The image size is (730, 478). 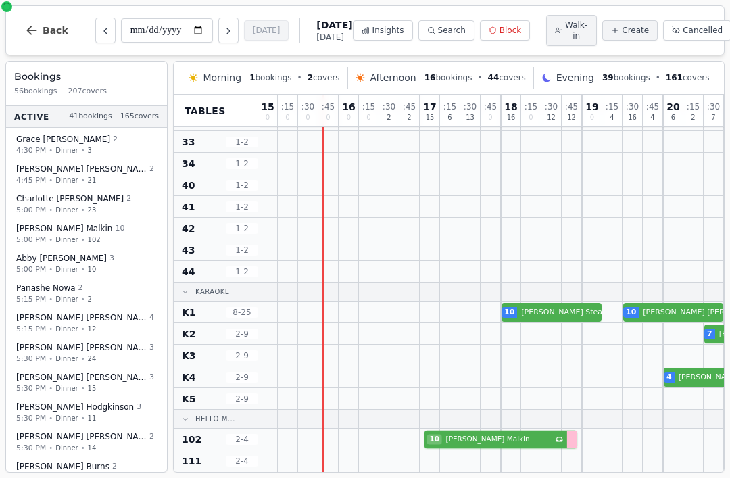 I want to click on span: 33, so click(x=188, y=142).